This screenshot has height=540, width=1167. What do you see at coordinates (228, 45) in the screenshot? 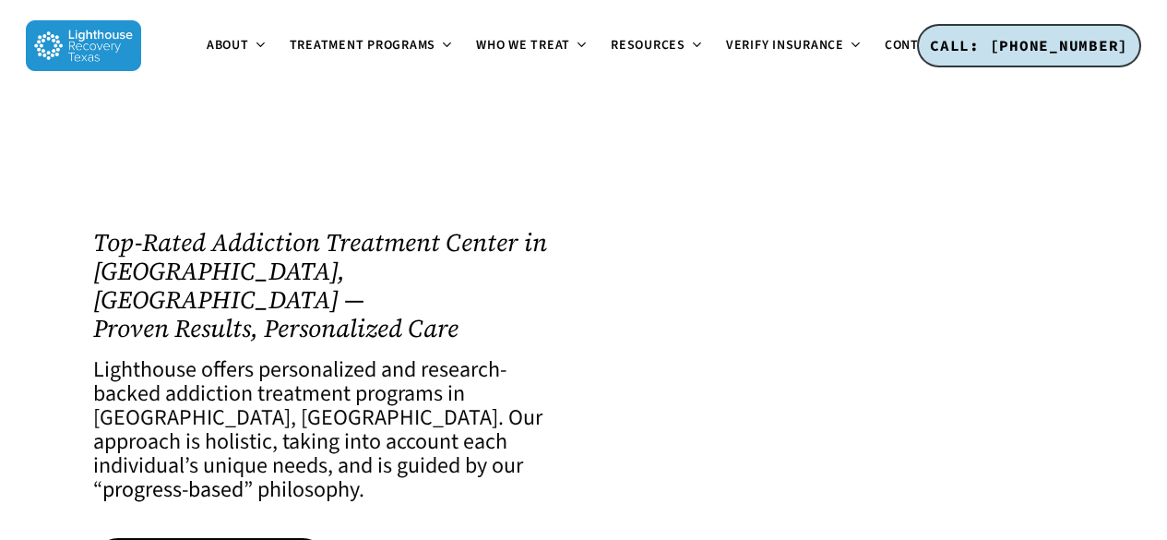
I see `span: About` at bounding box center [228, 45].